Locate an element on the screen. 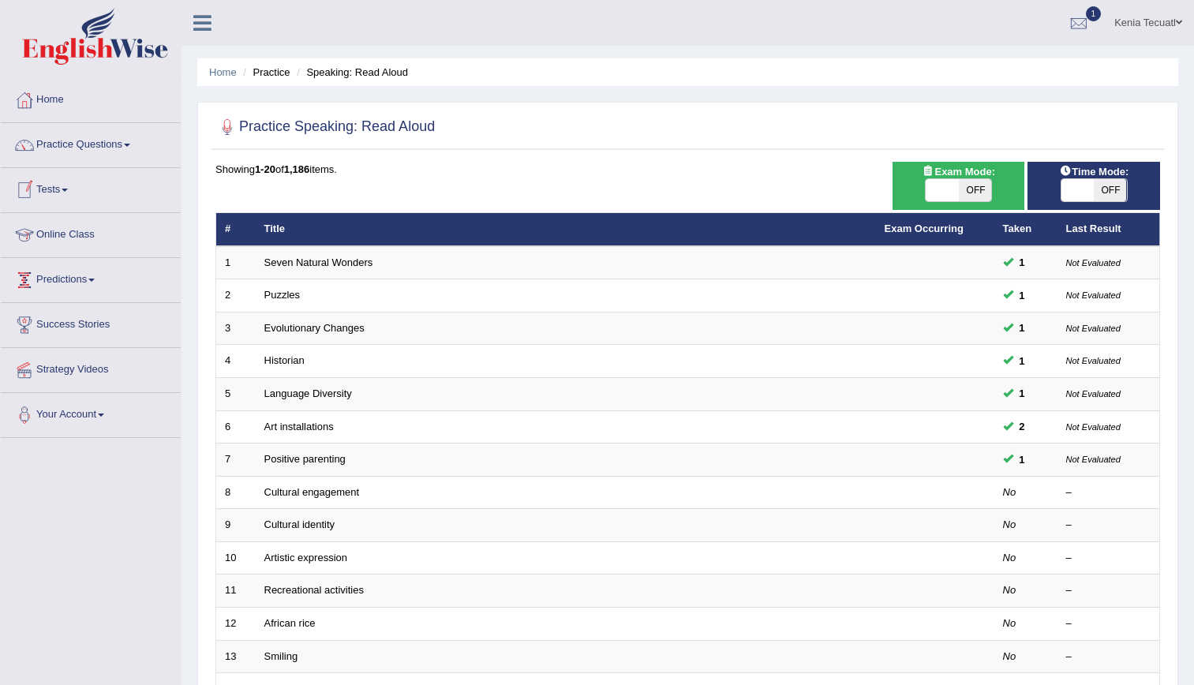 This screenshot has width=1194, height=685. a: Artistic expression is located at coordinates (306, 557).